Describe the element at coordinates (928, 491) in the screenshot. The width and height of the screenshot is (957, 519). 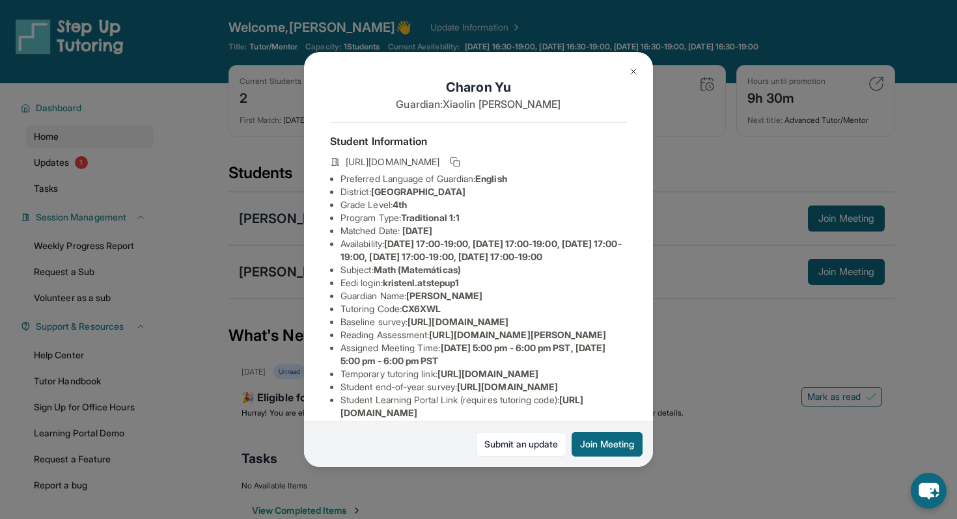
I see `button: chat-button` at that location.